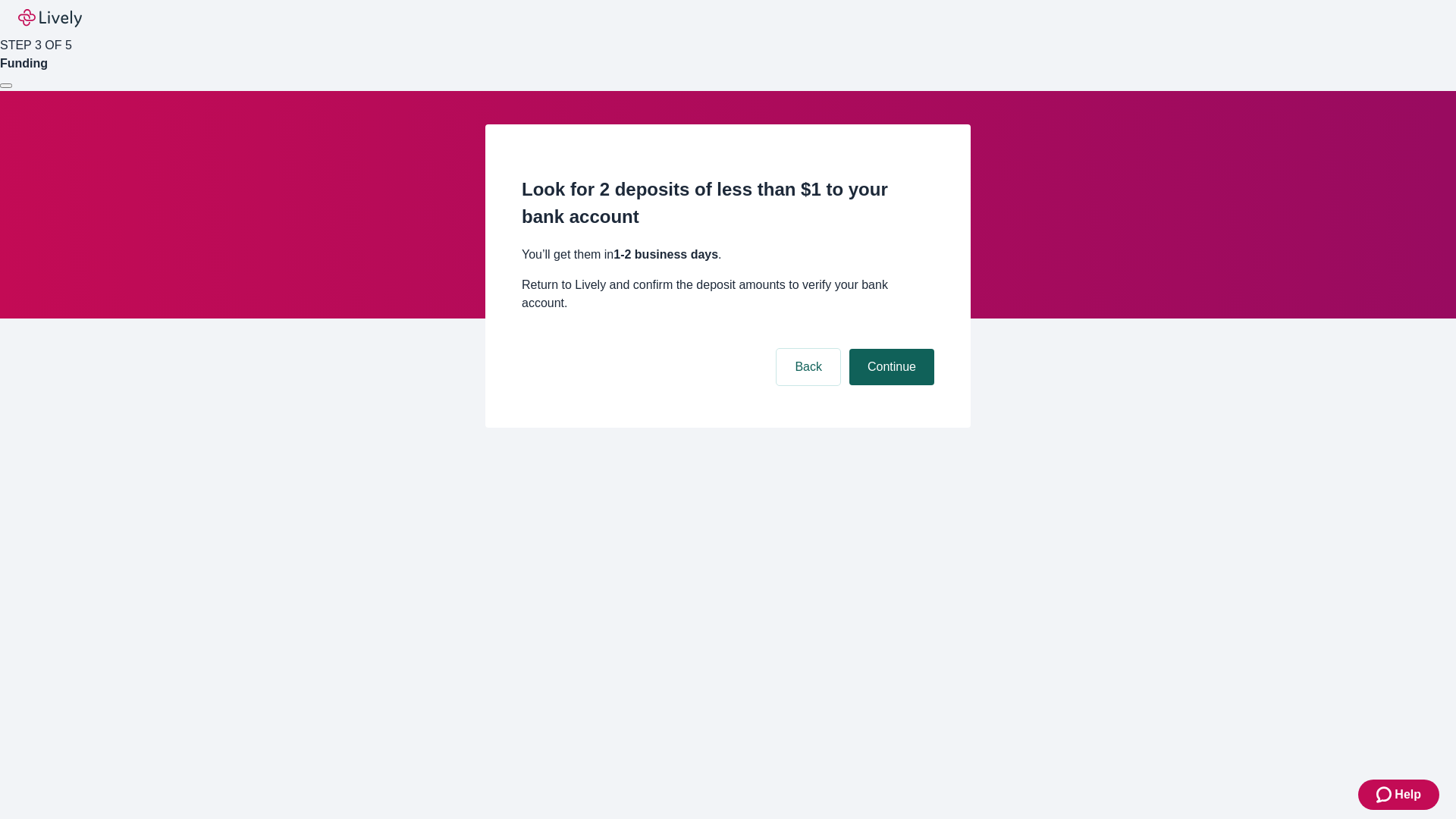 Image resolution: width=1456 pixels, height=819 pixels. Describe the element at coordinates (808, 367) in the screenshot. I see `button: Back` at that location.